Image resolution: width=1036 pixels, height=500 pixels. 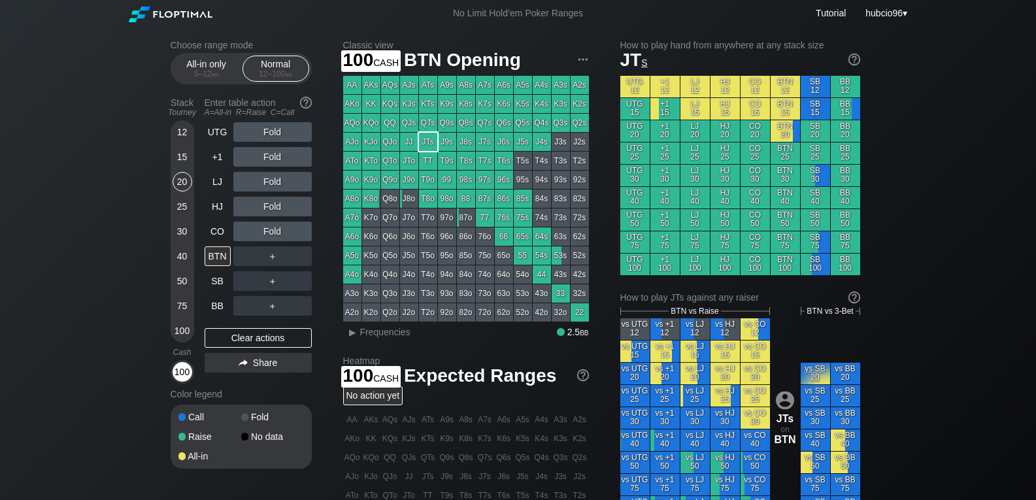 What do you see at coordinates (785, 197) in the screenshot?
I see `div: BTN 40` at bounding box center [785, 197].